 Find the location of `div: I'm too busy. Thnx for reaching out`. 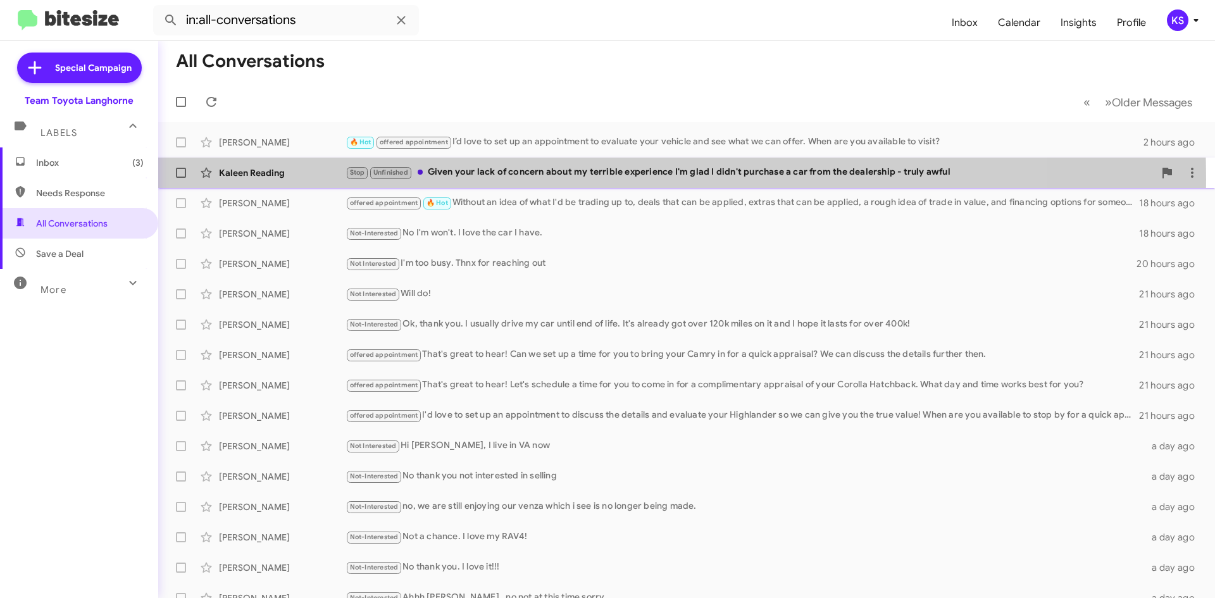

div: I'm too busy. Thnx for reaching out is located at coordinates (741, 263).